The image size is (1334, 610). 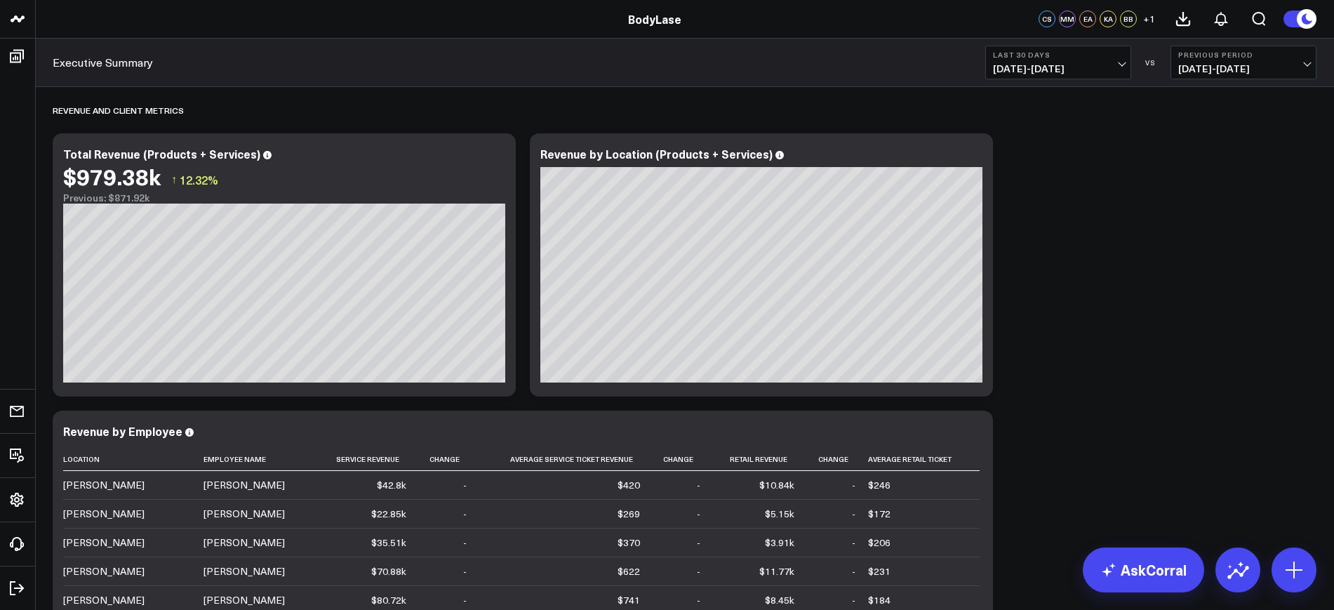 I want to click on div: Previous: $871.92k, so click(x=284, y=198).